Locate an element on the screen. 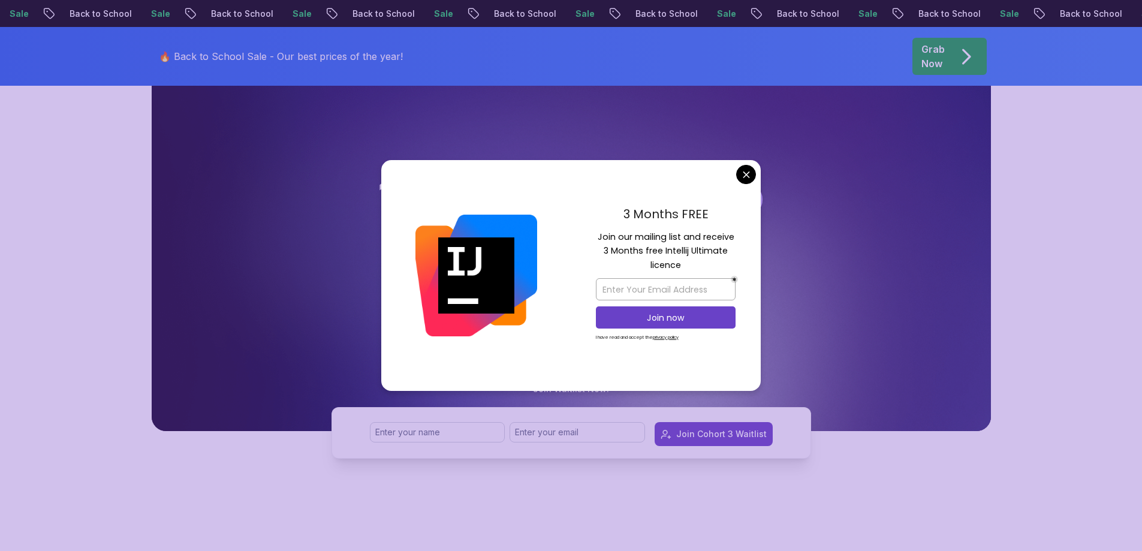  div: Join Cohort 3 Waitlist is located at coordinates (721, 434).